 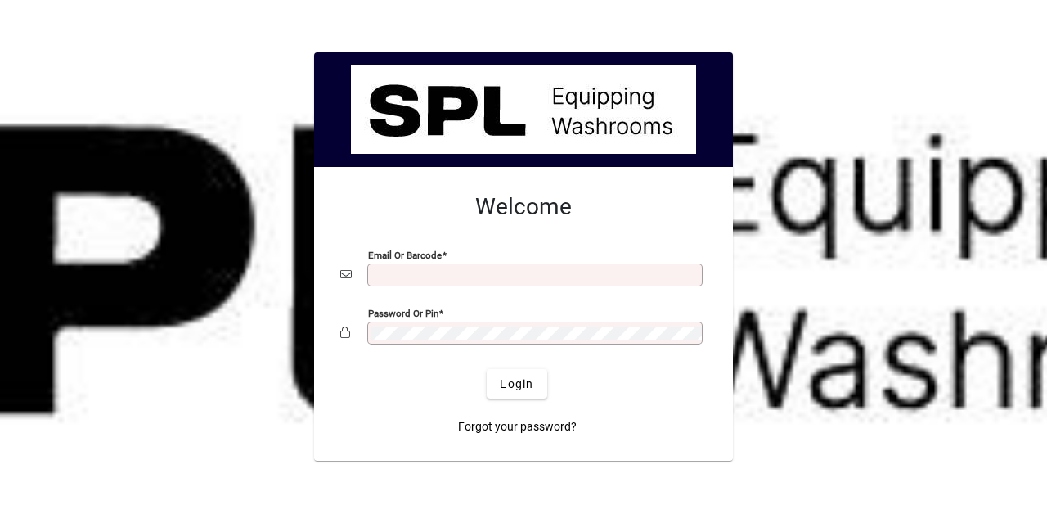 What do you see at coordinates (517, 426) in the screenshot?
I see `span: Forgot your password?` at bounding box center [517, 426].